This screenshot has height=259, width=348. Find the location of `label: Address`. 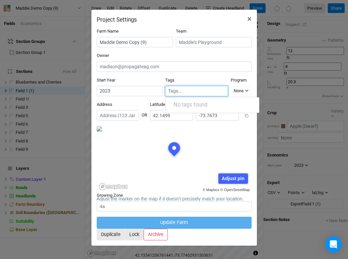

label: Address is located at coordinates (104, 104).